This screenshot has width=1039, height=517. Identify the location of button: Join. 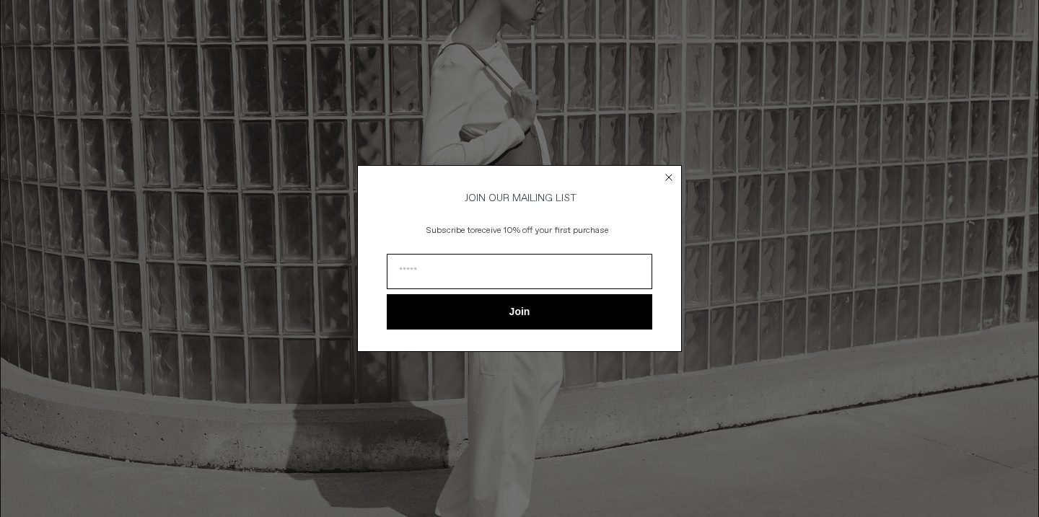
(520, 312).